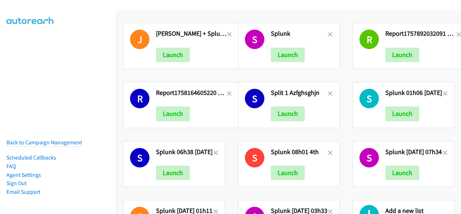 The image size is (461, 214). What do you see at coordinates (31, 157) in the screenshot?
I see `a: Scheduled Callbacks` at bounding box center [31, 157].